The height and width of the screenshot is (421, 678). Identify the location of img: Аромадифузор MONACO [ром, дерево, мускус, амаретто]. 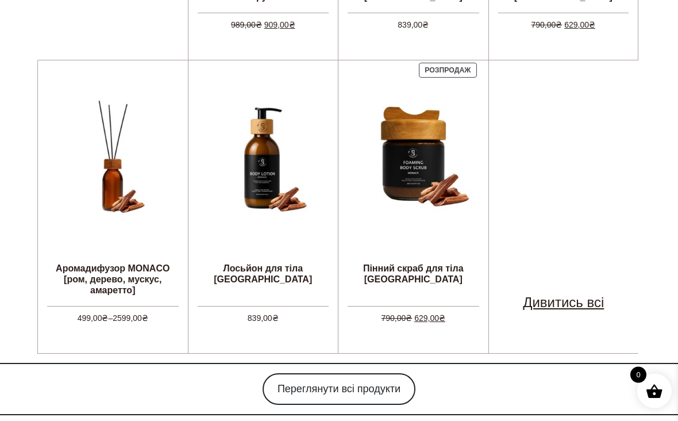
(113, 159).